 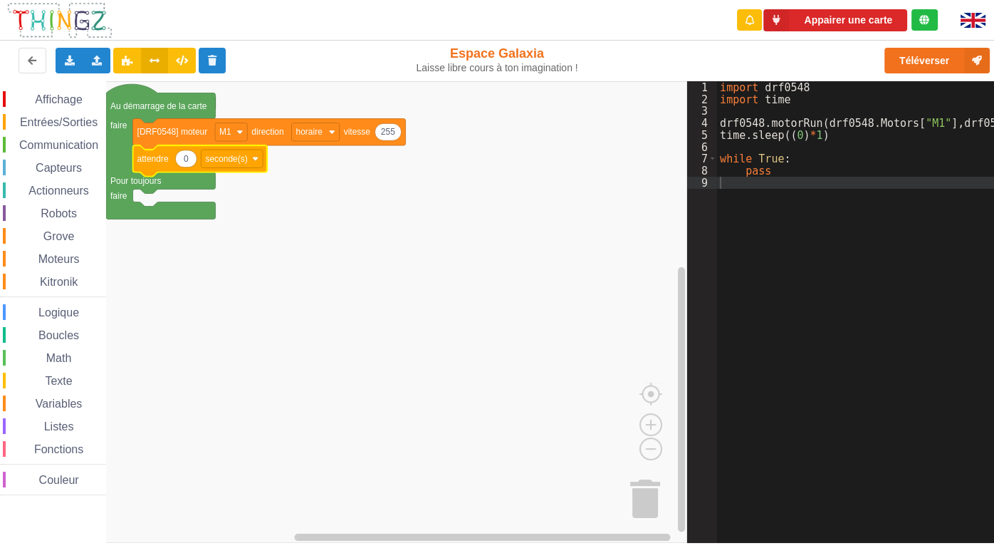 I want to click on text: Au démarrage de la carte, so click(x=159, y=105).